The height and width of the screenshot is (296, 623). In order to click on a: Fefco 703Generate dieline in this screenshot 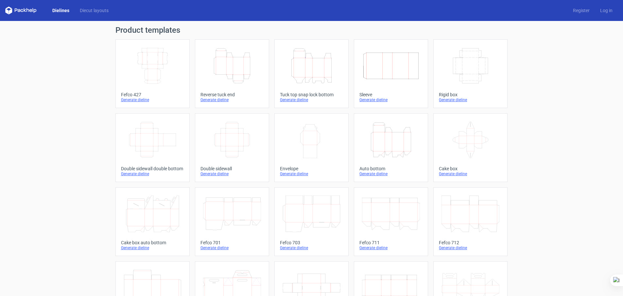, I will do `click(311, 221)`.